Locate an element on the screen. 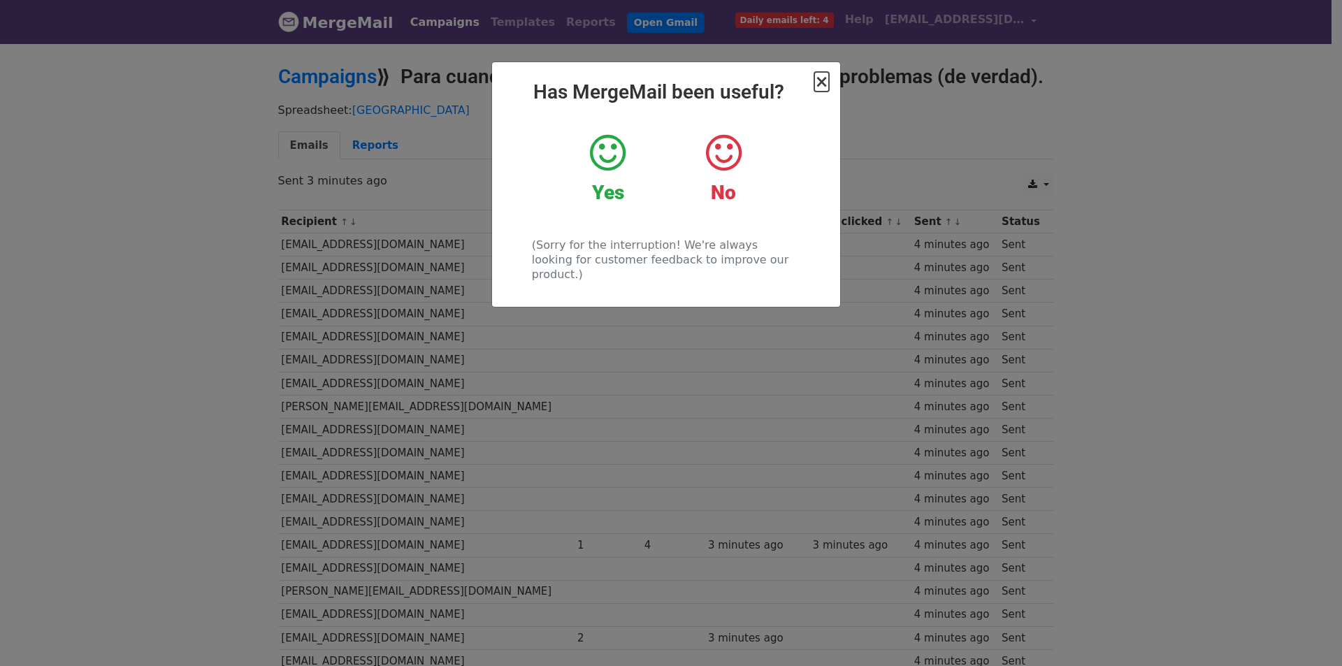 This screenshot has width=1342, height=666. strong: Yes is located at coordinates (608, 192).